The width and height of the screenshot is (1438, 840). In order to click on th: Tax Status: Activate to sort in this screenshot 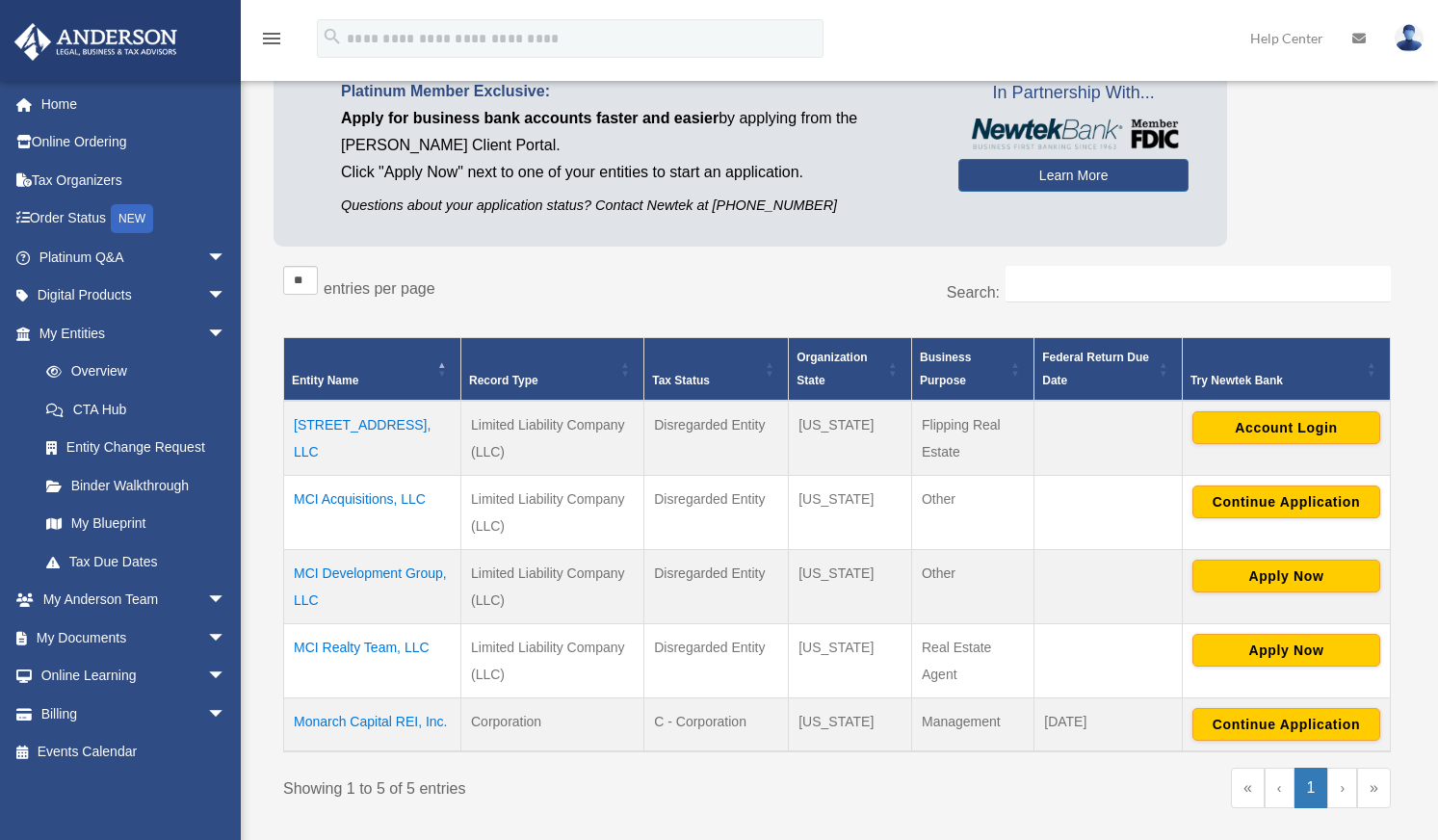, I will do `click(717, 369)`.